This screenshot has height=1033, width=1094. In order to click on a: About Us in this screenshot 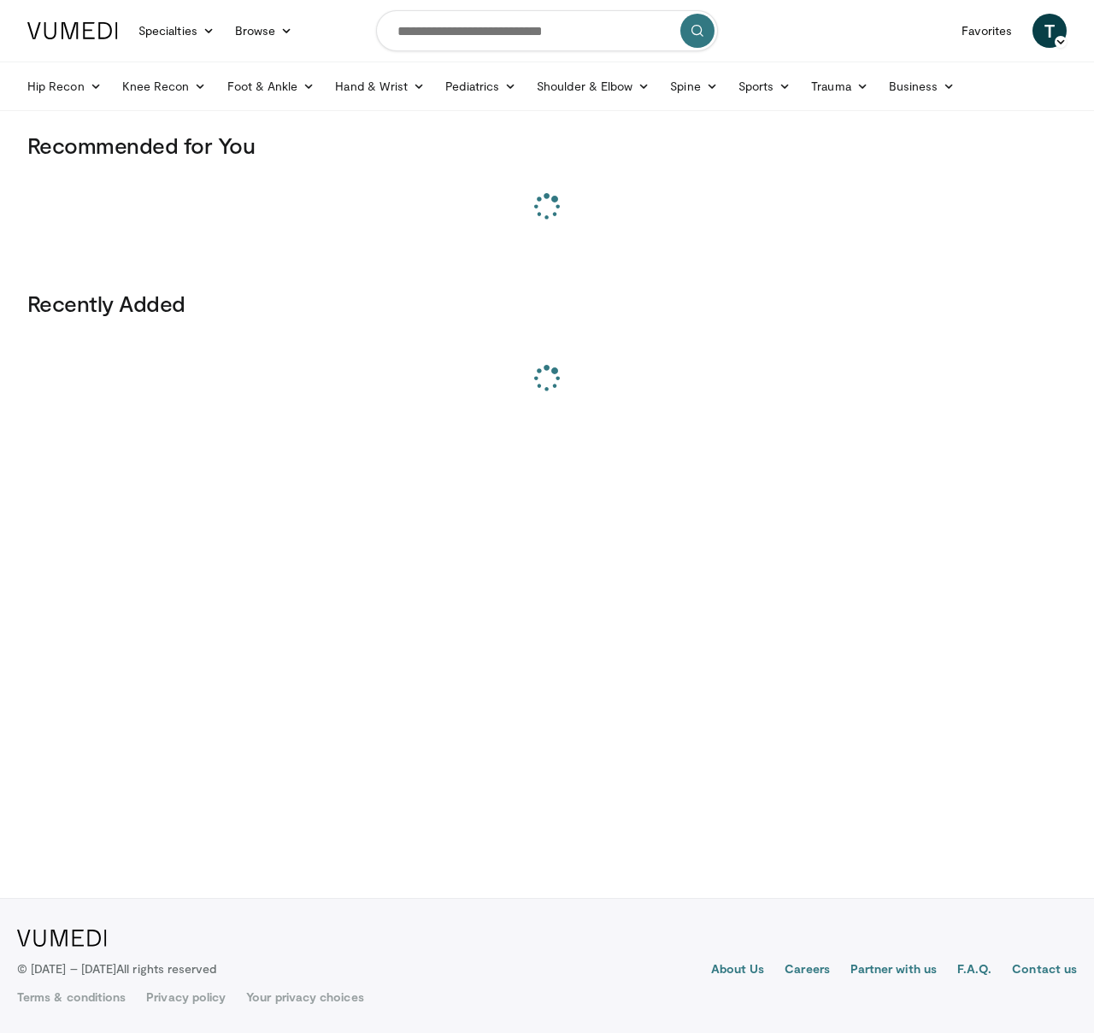, I will do `click(738, 971)`.